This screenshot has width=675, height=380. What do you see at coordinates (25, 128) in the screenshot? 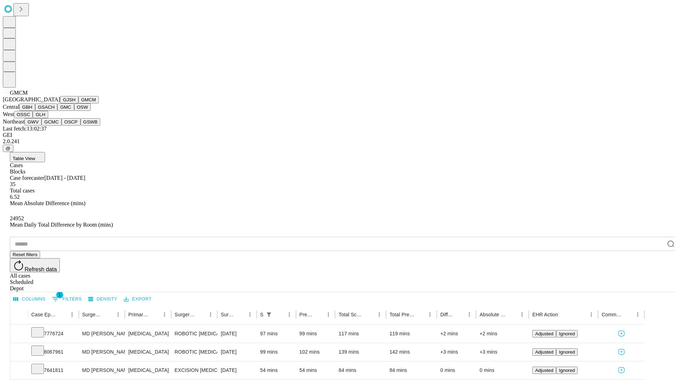
I see `span: Last fetch: 13:02:37` at bounding box center [25, 128].